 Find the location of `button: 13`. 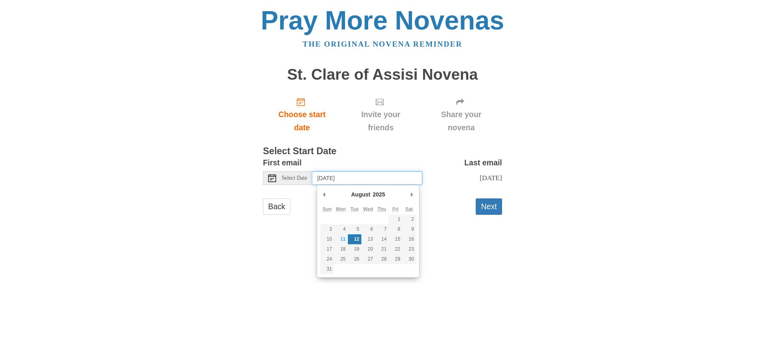

button: 13 is located at coordinates (368, 239).